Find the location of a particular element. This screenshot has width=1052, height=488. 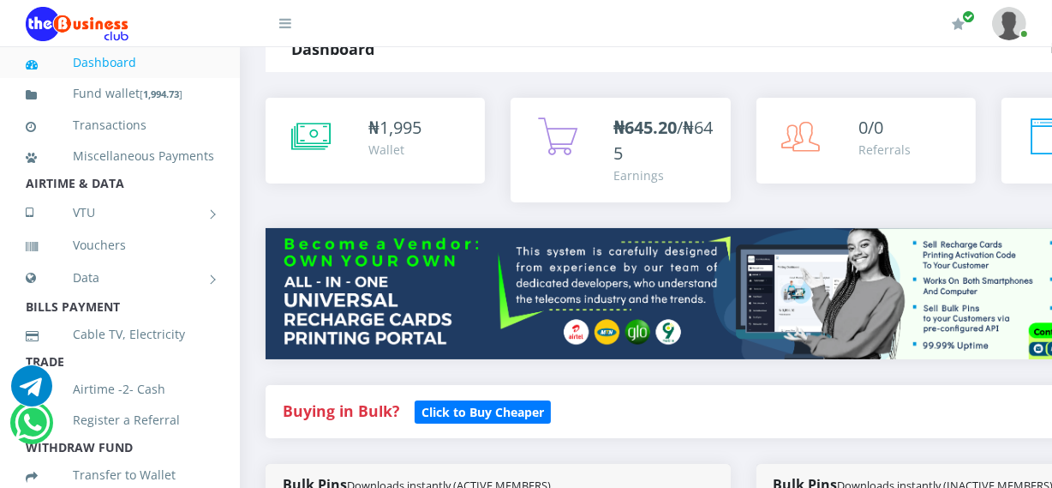

strong: Buying in Bulk? is located at coordinates (341, 410).